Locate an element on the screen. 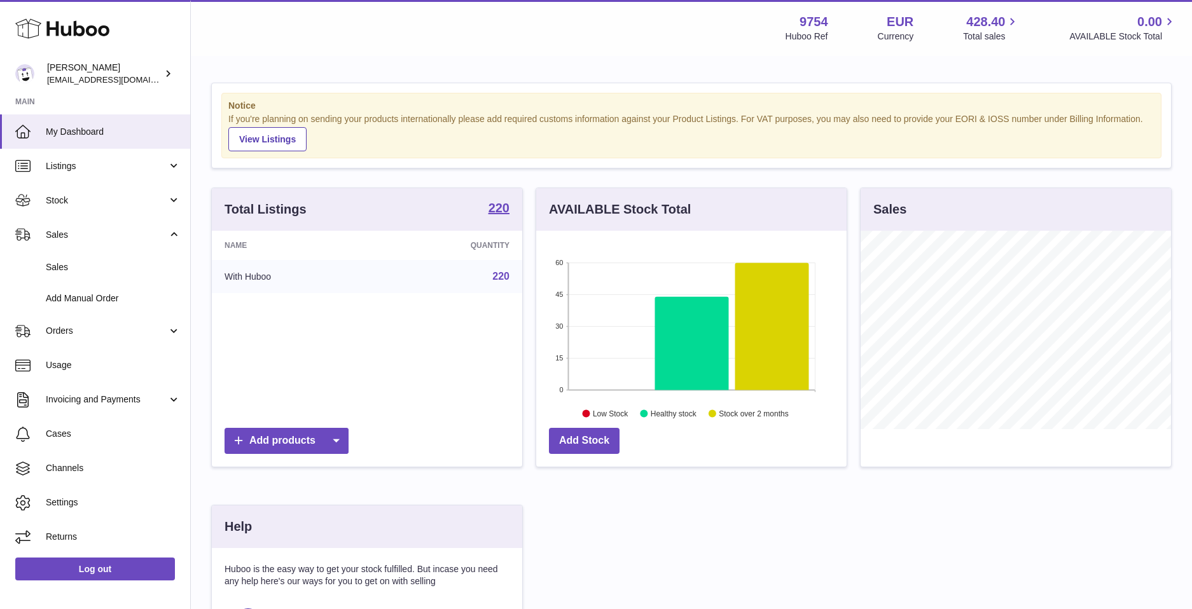 This screenshot has width=1192, height=609. span: 428.40 is located at coordinates (985, 22).